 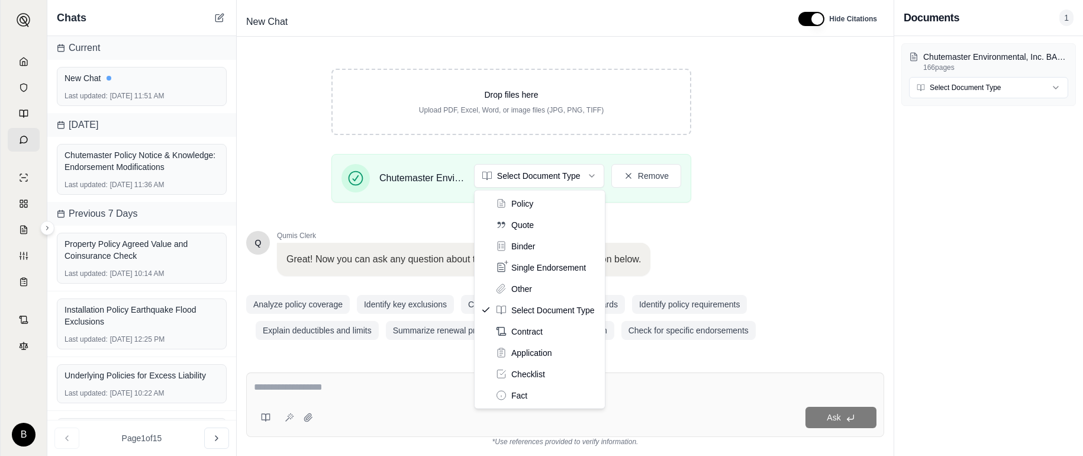 What do you see at coordinates (553, 310) in the screenshot?
I see `span: Select Document Type` at bounding box center [553, 310].